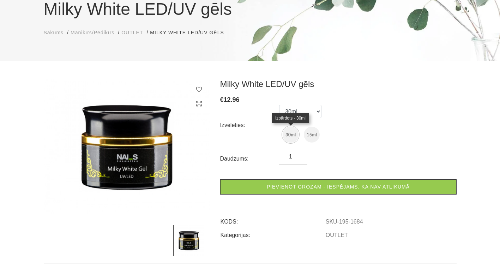 The image size is (500, 266). Describe the element at coordinates (54, 32) in the screenshot. I see `a: Sākums` at that location.